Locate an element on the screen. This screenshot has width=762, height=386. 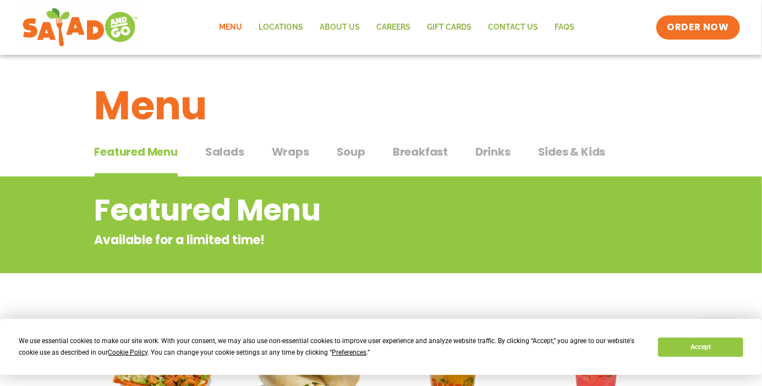
h1: Menu is located at coordinates (381, 106).